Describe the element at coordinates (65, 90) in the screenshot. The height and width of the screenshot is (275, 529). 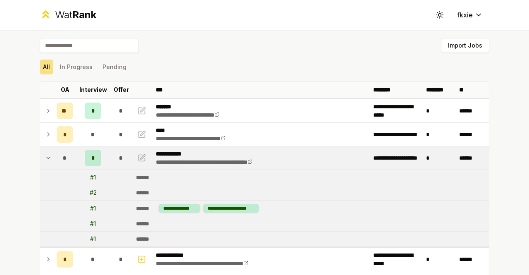
I see `p: OA` at that location.